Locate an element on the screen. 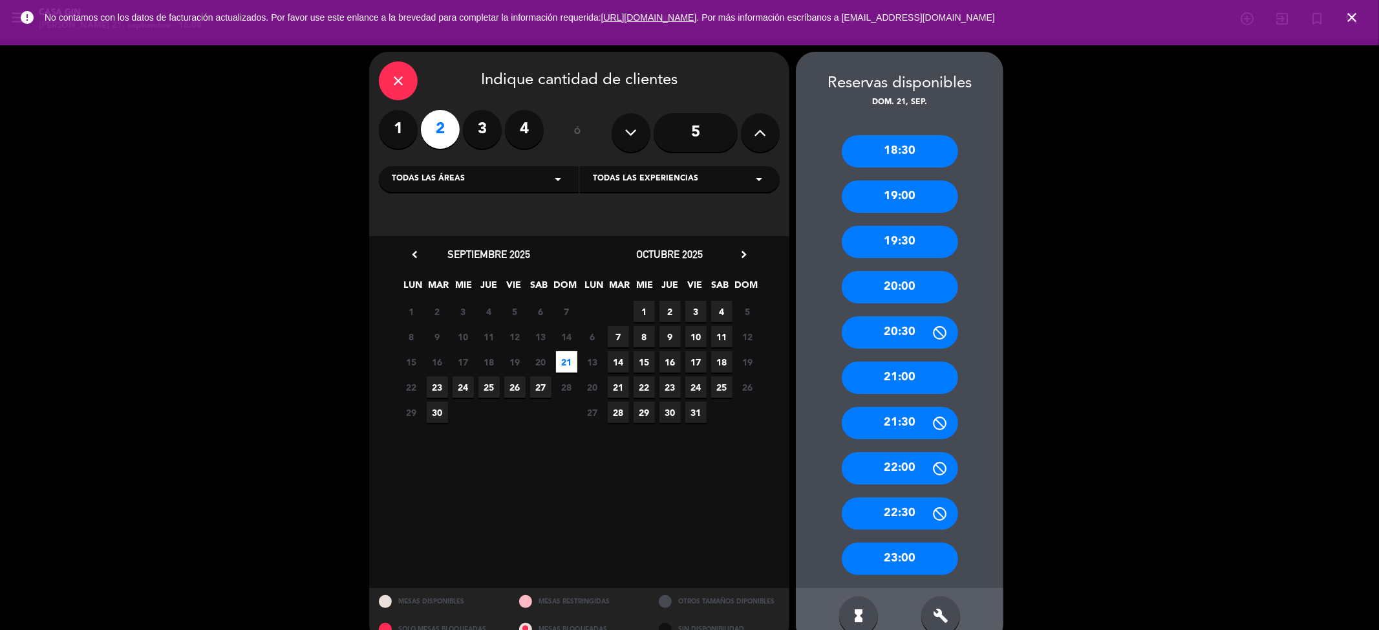 The width and height of the screenshot is (1379, 630). div: 22:30 is located at coordinates (900, 513).